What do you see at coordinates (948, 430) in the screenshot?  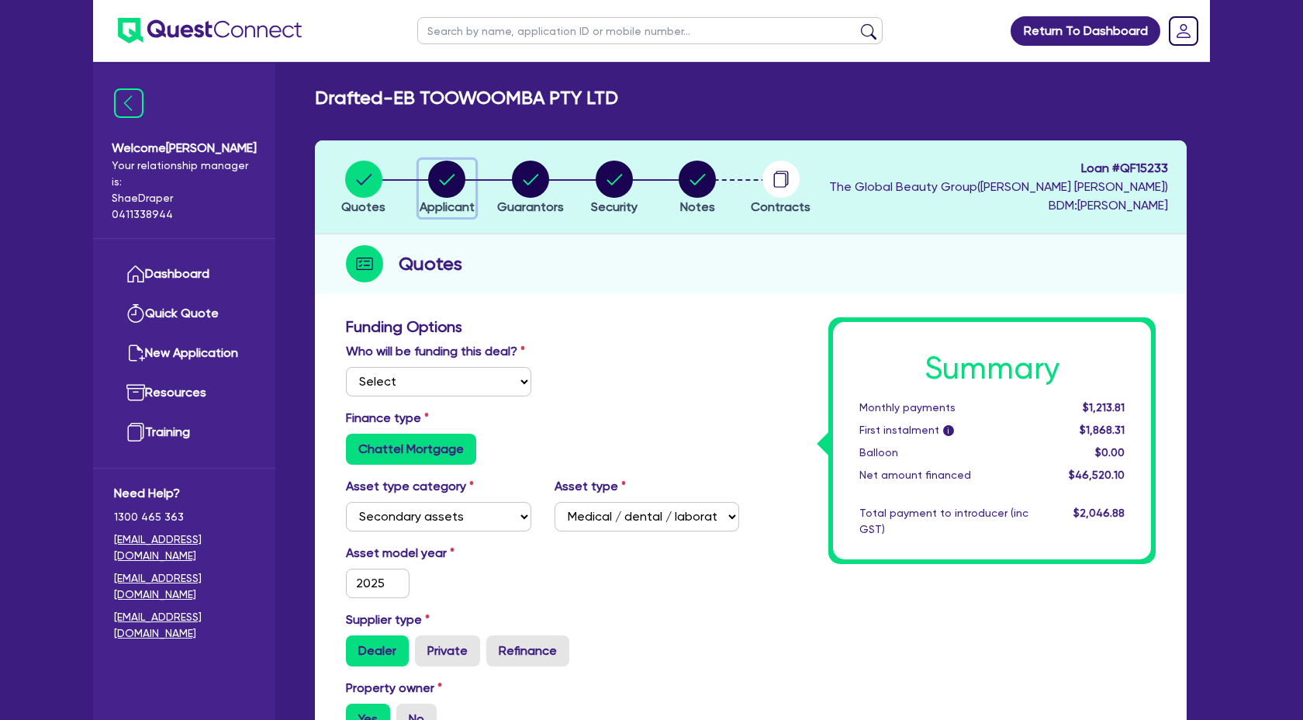 I see `span: i` at bounding box center [948, 430].